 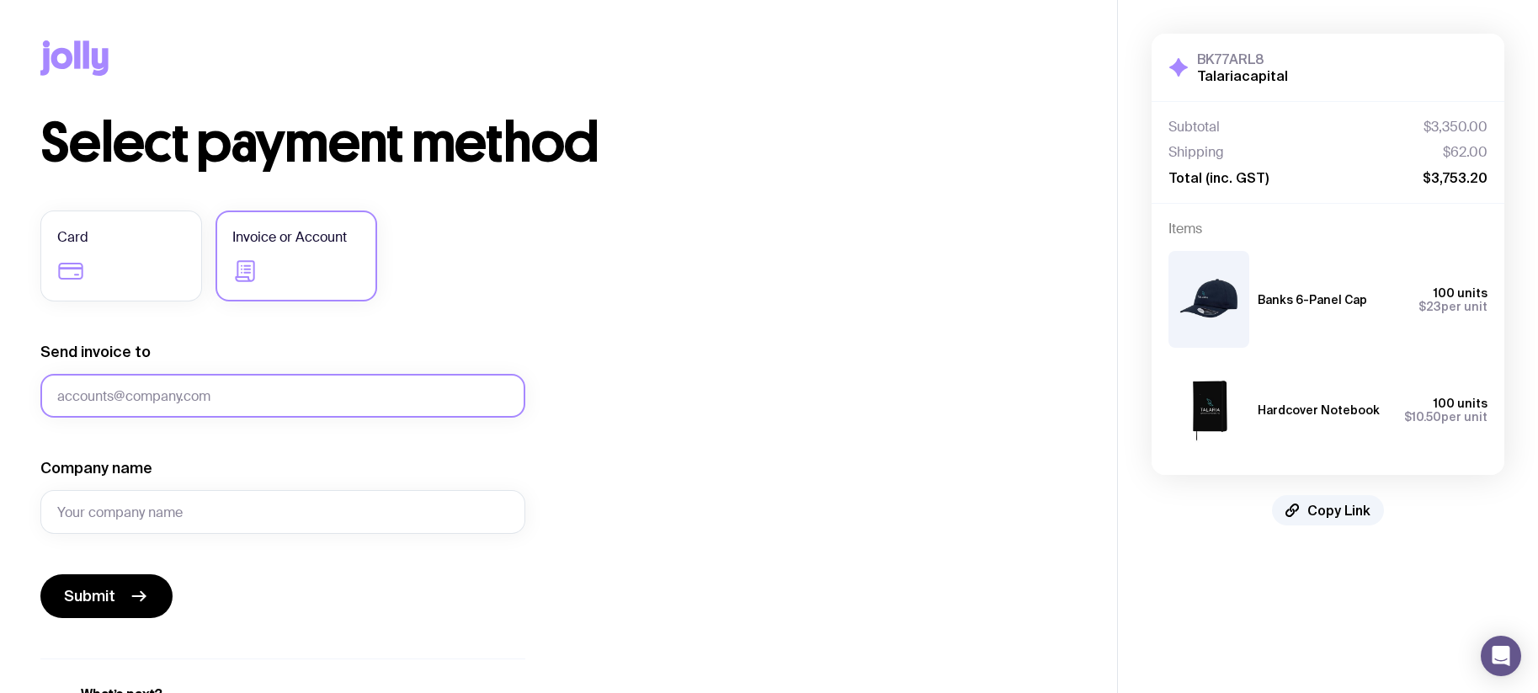 What do you see at coordinates (1242, 76) in the screenshot?
I see `h2: Talariacapital` at bounding box center [1242, 76].